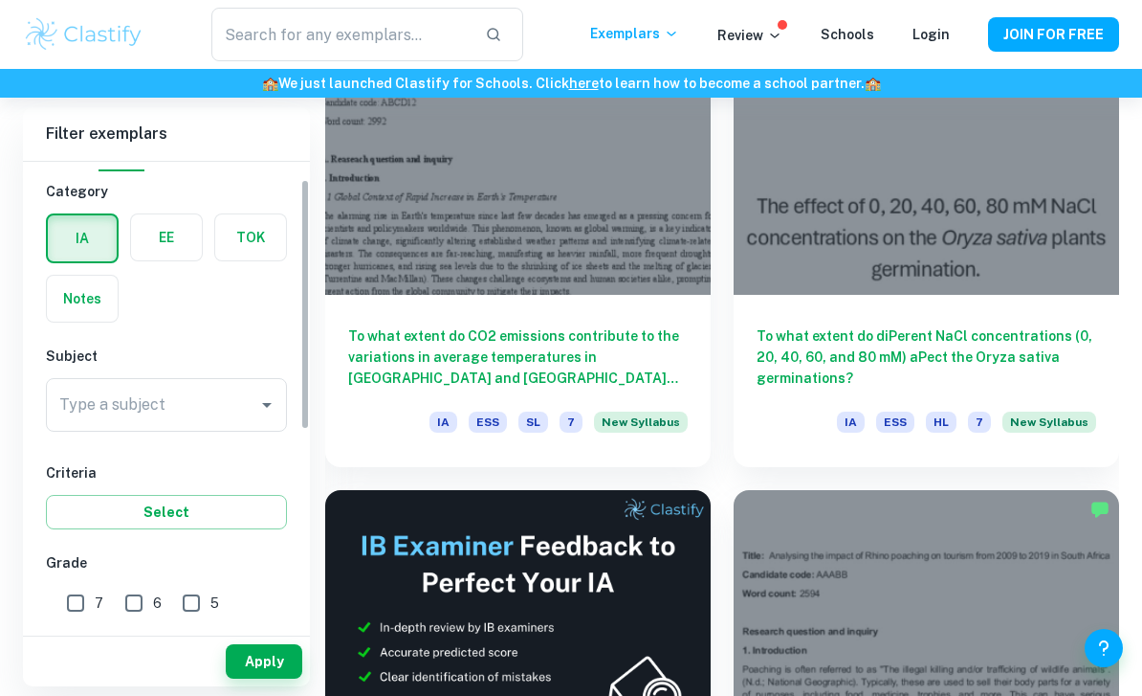  Describe the element at coordinates (931, 34) in the screenshot. I see `a: Login` at that location.